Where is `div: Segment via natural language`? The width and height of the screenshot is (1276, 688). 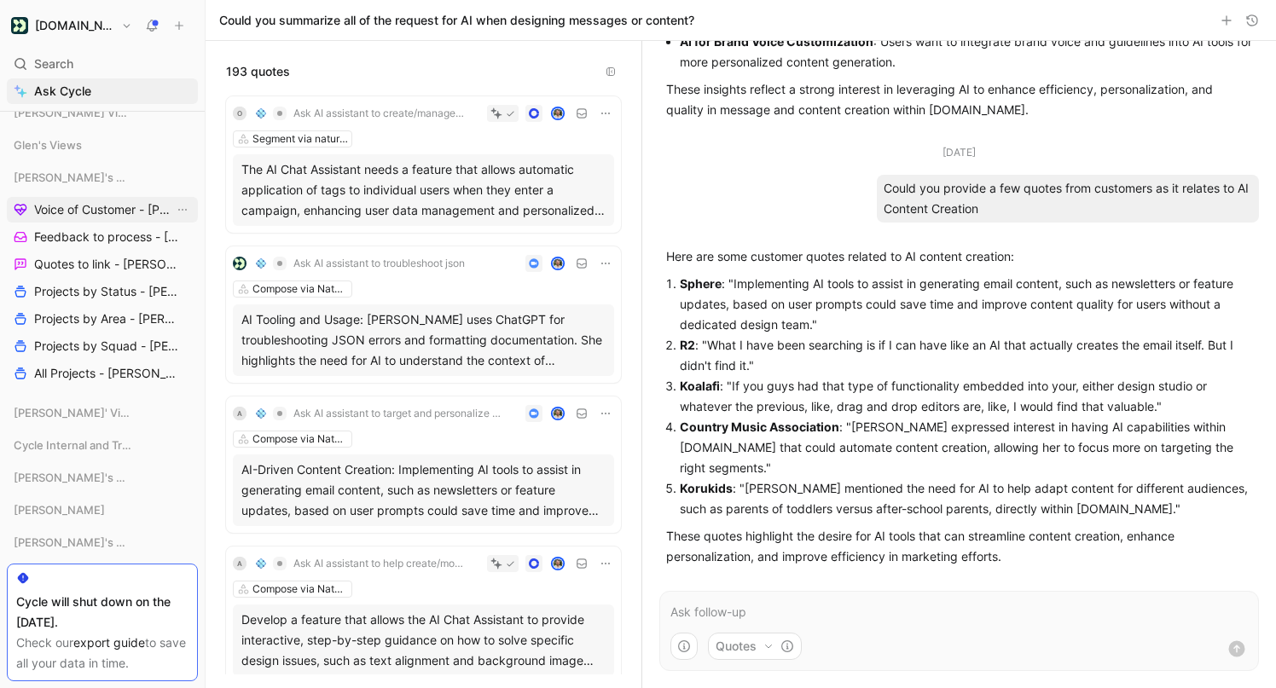
div: Segment via natural language is located at coordinates (300, 139).